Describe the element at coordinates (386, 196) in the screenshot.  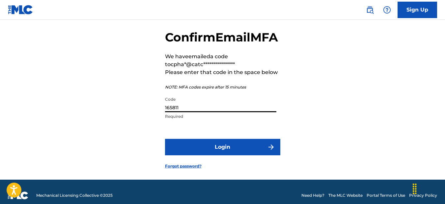
I see `a: Portal Terms of Use` at that location.